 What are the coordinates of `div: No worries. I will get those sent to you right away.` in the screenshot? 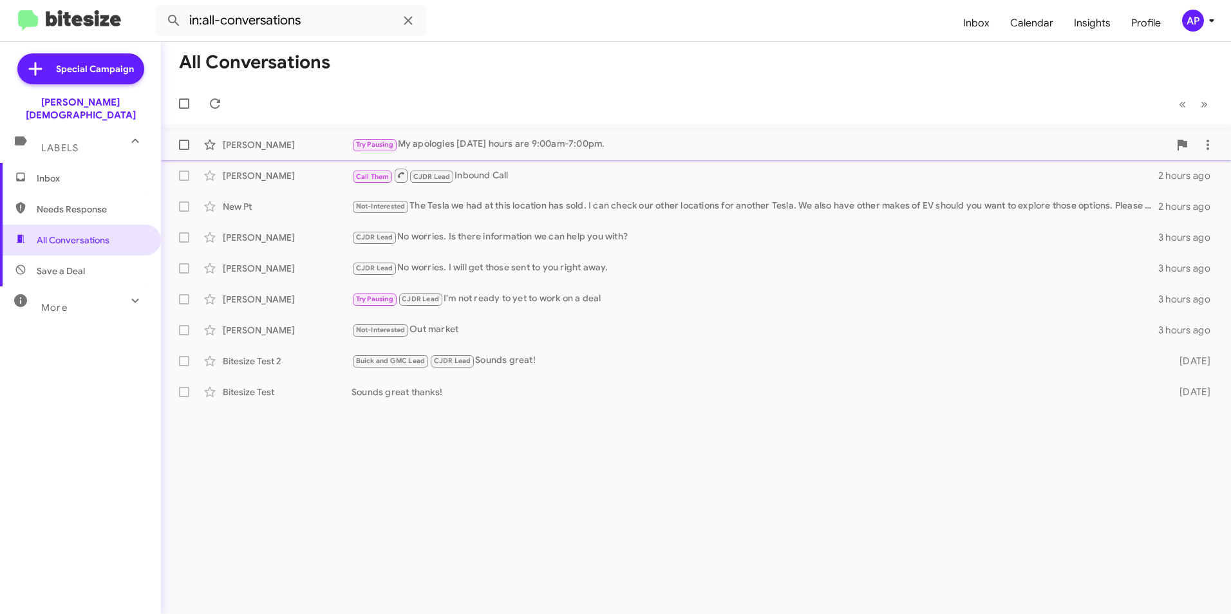 It's located at (755, 268).